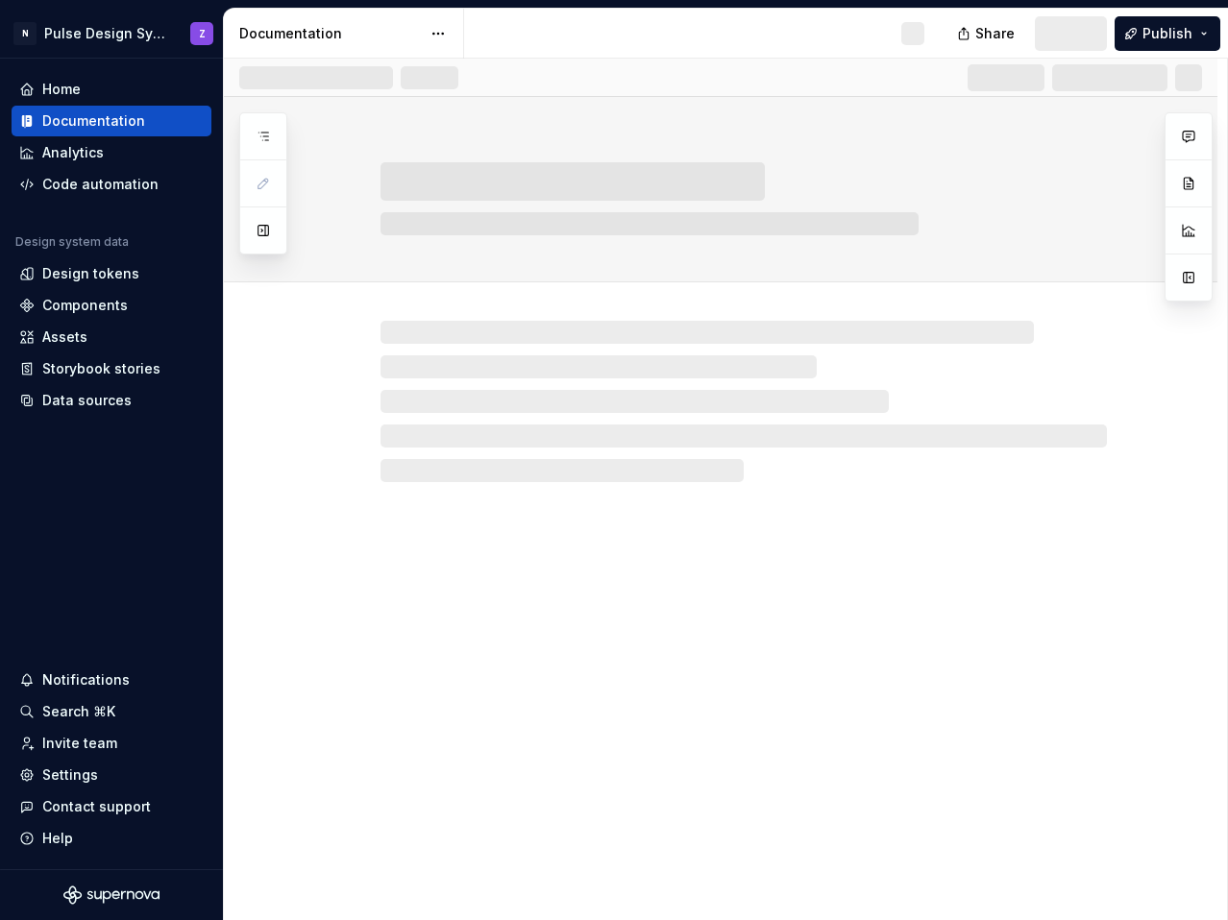  Describe the element at coordinates (111, 712) in the screenshot. I see `button: Search ⌘K` at that location.